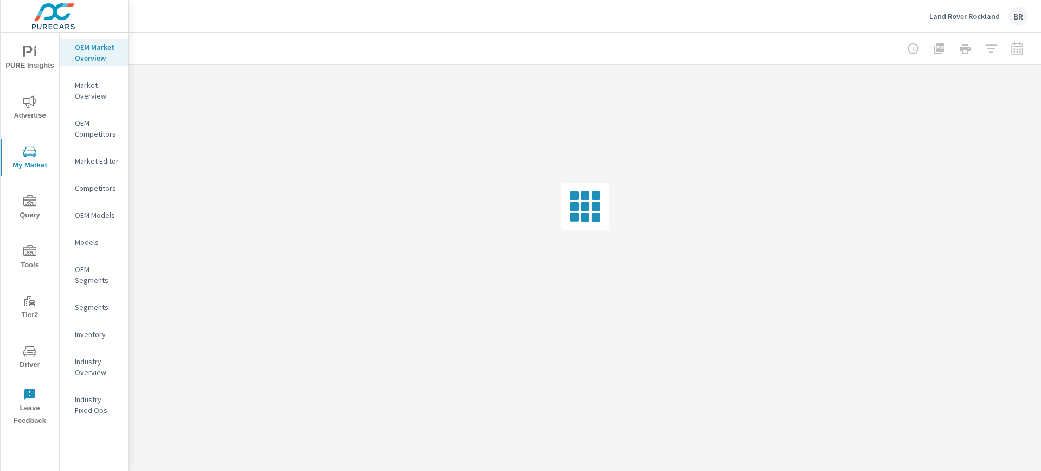  Describe the element at coordinates (30, 59) in the screenshot. I see `span: PURE Insights` at that location.